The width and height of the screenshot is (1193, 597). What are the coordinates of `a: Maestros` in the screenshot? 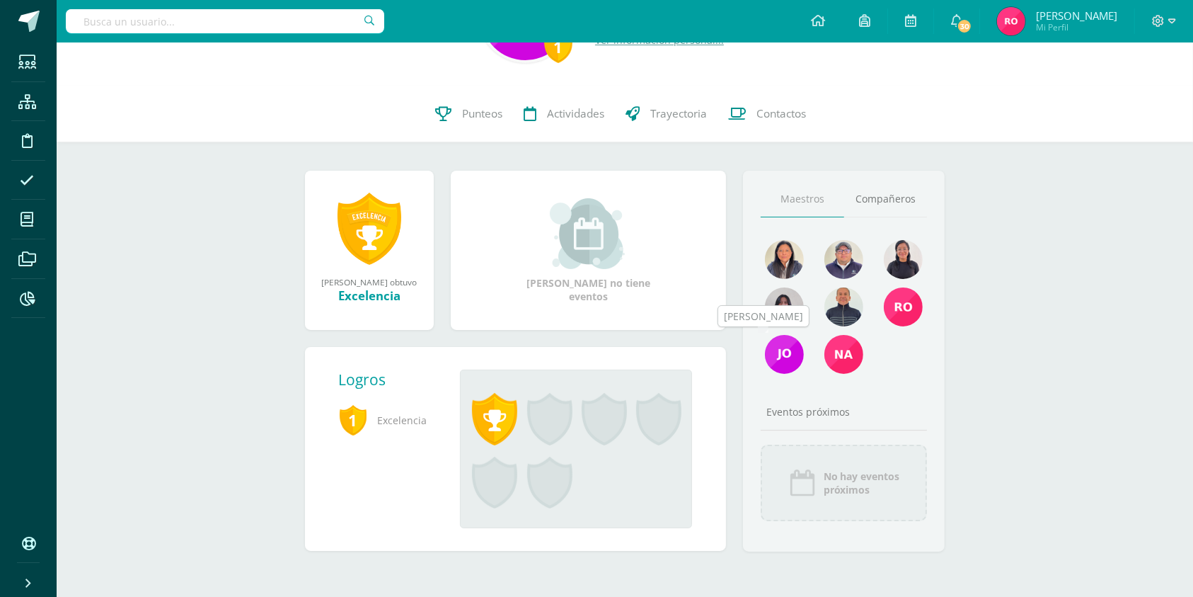 It's located at (803, 199).